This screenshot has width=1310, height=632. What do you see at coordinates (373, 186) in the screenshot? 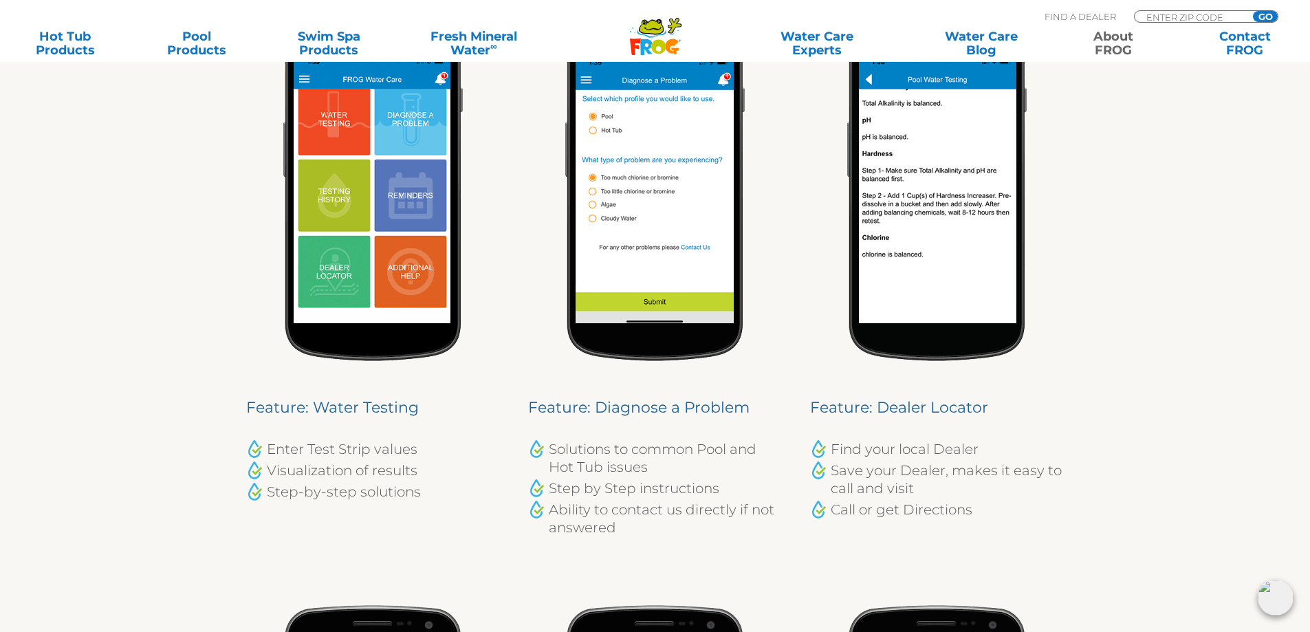
I see `img: phone-app-screen-01` at bounding box center [373, 186].